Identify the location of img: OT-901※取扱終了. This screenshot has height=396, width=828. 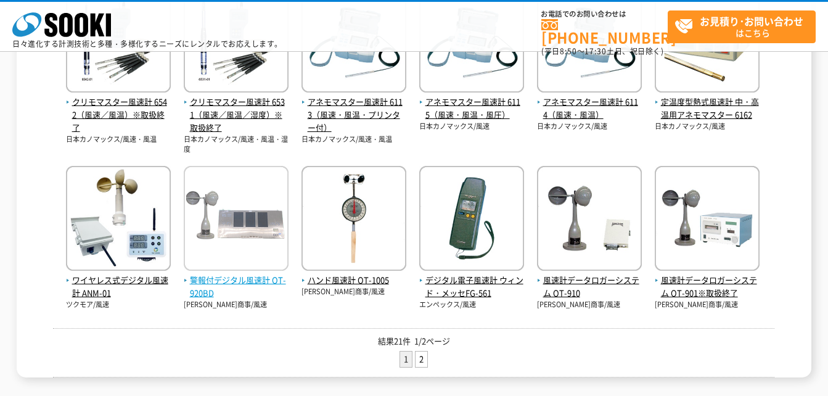
(707, 220).